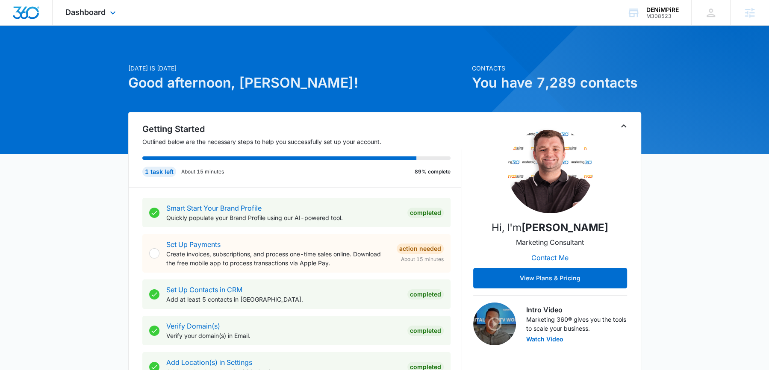 The image size is (769, 370). I want to click on button: Contact Me, so click(549, 258).